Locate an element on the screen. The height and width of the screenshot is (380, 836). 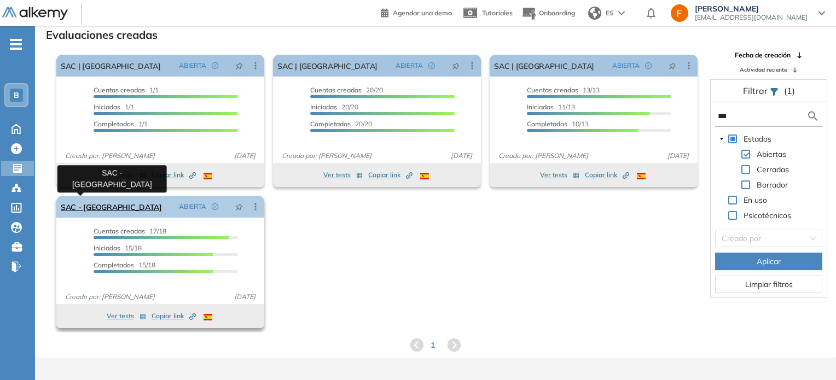
span: Aplicar is located at coordinates (769, 262).